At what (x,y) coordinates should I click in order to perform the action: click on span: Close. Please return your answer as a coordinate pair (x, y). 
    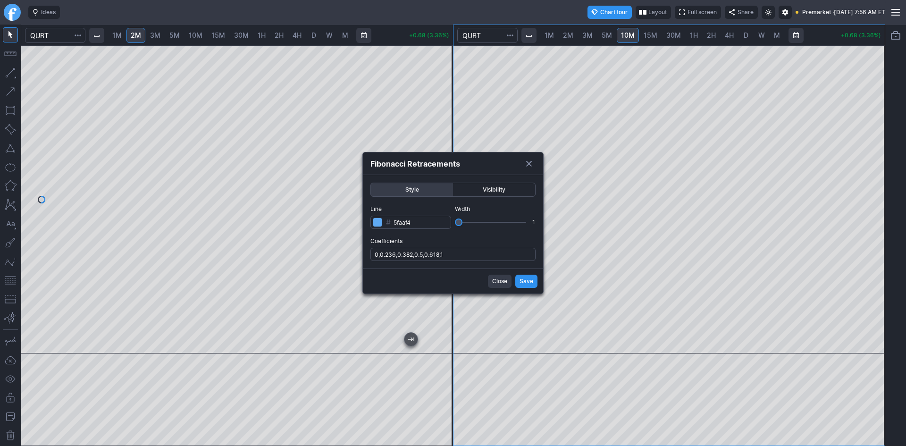
    Looking at the image, I should click on (500, 281).